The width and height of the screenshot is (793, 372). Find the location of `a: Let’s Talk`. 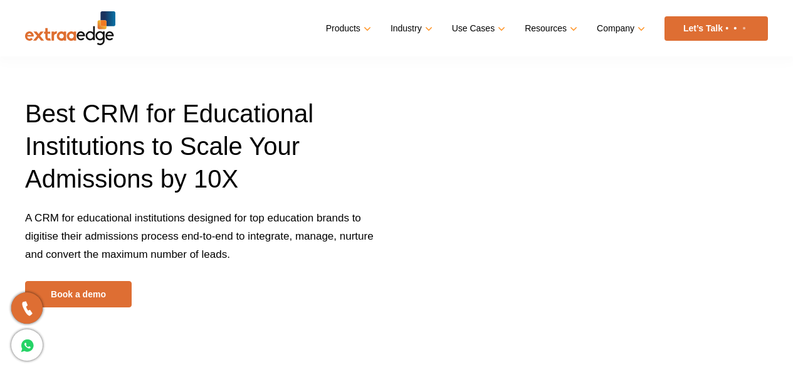

a: Let’s Talk is located at coordinates (716, 28).